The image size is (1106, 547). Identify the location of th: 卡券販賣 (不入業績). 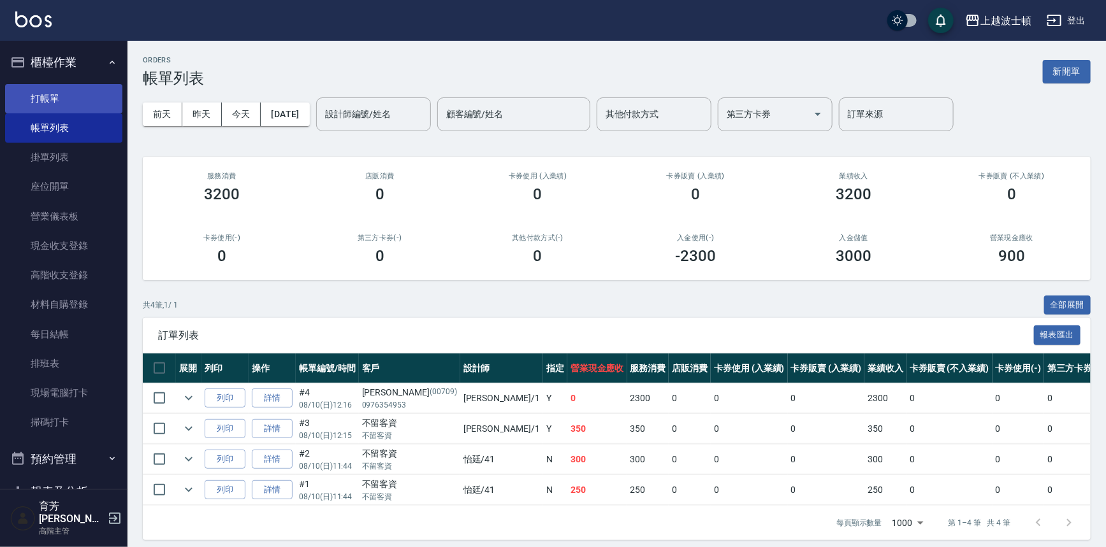
(949, 368).